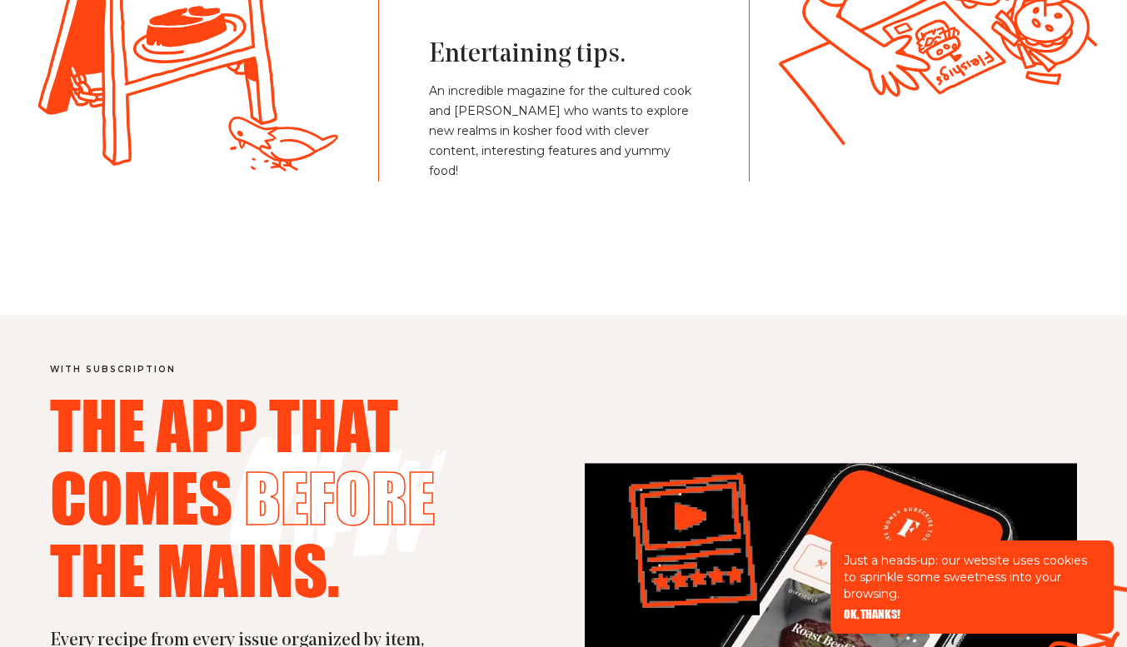  I want to click on span: the mains., so click(195, 570).